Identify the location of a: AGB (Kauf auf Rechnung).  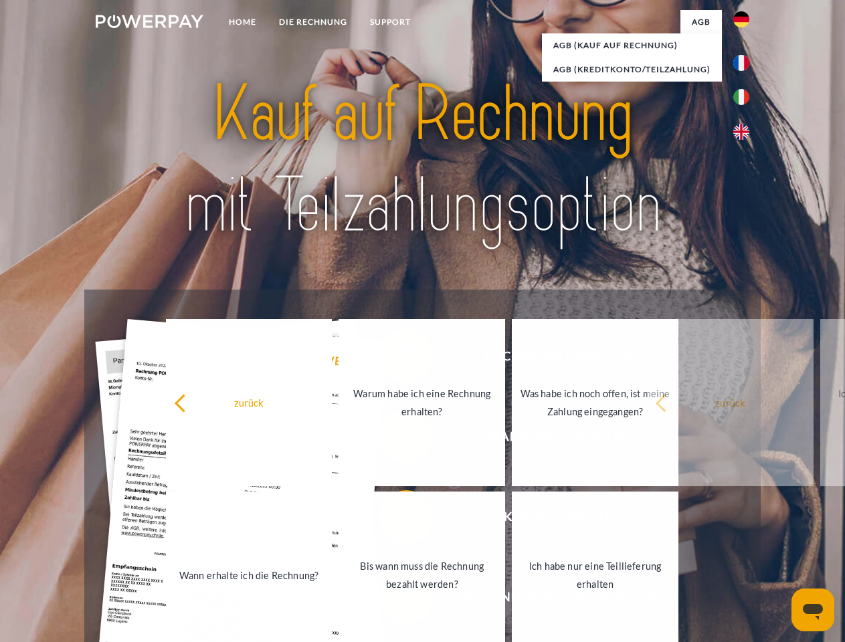
(632, 45).